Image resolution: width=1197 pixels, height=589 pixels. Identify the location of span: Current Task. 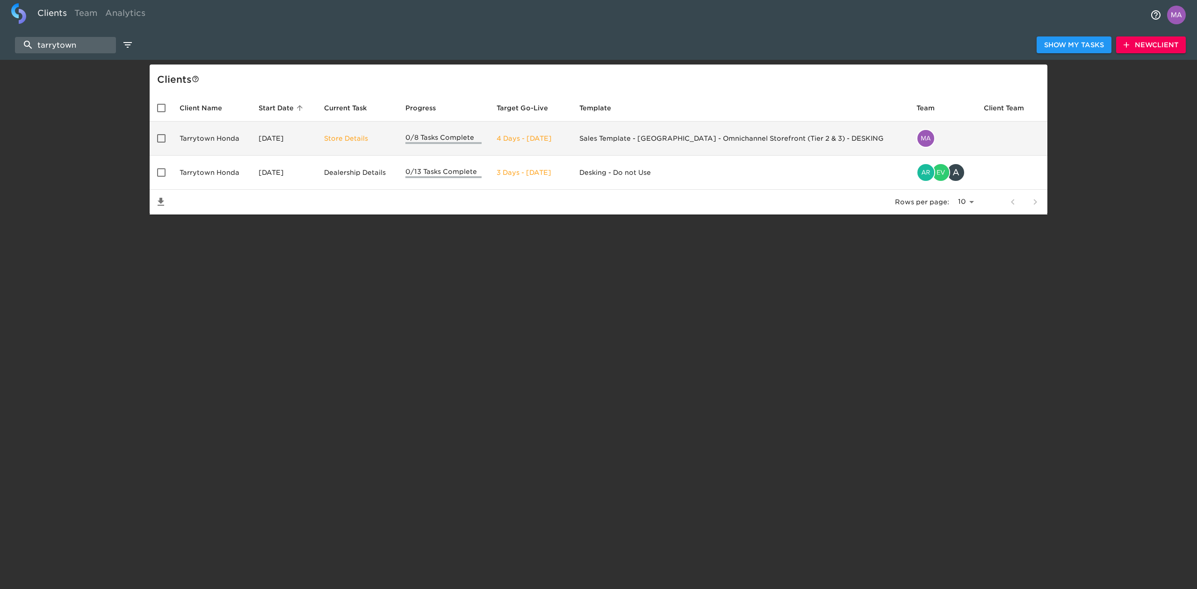
(352, 108).